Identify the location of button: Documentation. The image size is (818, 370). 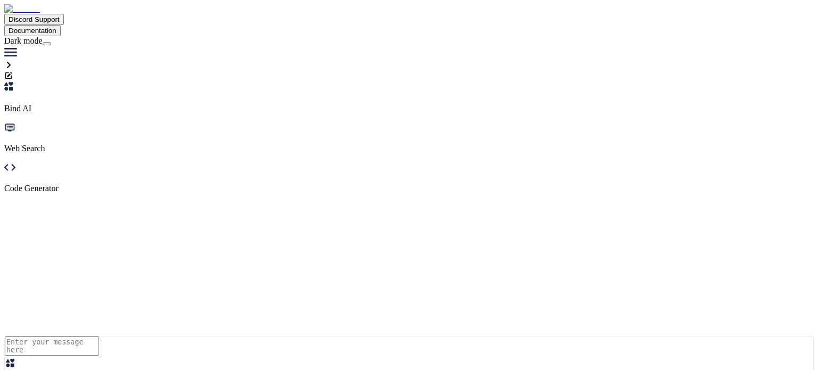
(32, 30).